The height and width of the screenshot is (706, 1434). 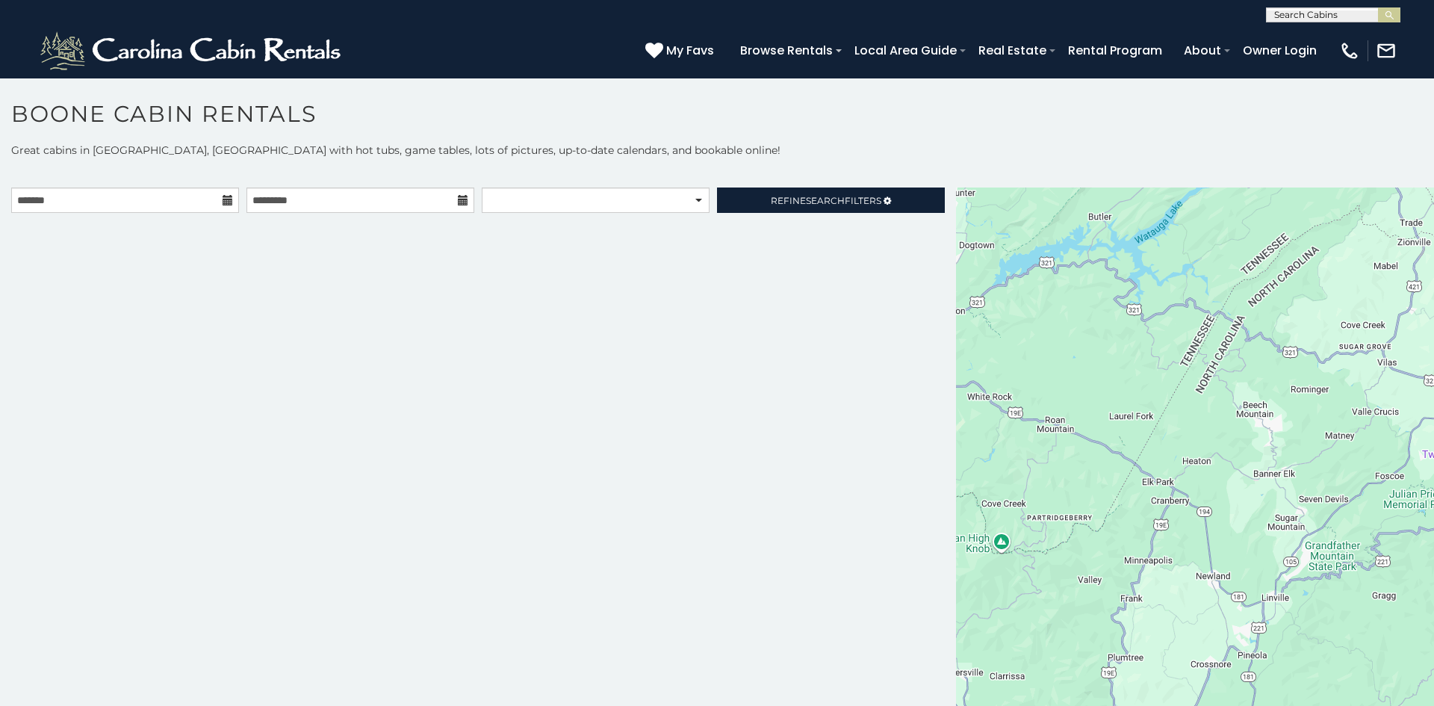 I want to click on a: About, so click(x=1203, y=50).